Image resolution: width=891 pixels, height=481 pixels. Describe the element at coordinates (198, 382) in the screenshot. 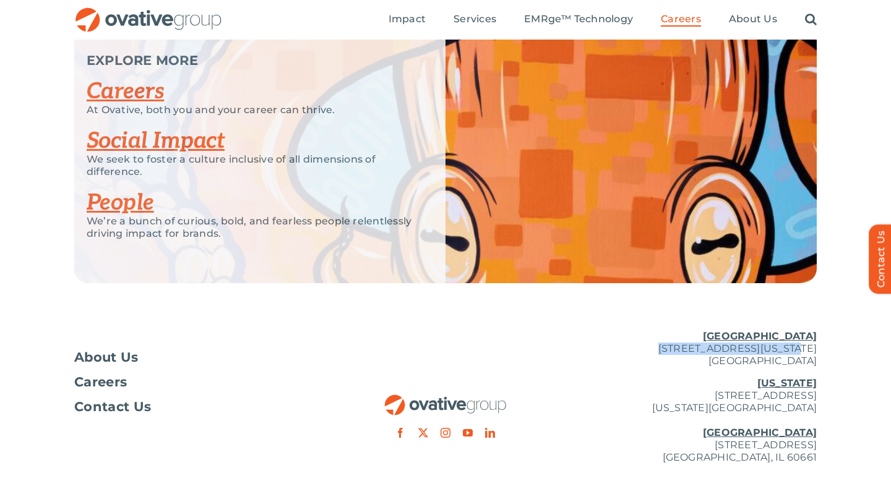

I see `nav: Footer Menu` at that location.